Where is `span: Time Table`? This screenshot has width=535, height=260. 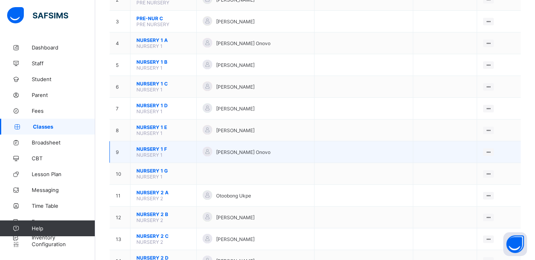
span: Time Table is located at coordinates (63, 206).